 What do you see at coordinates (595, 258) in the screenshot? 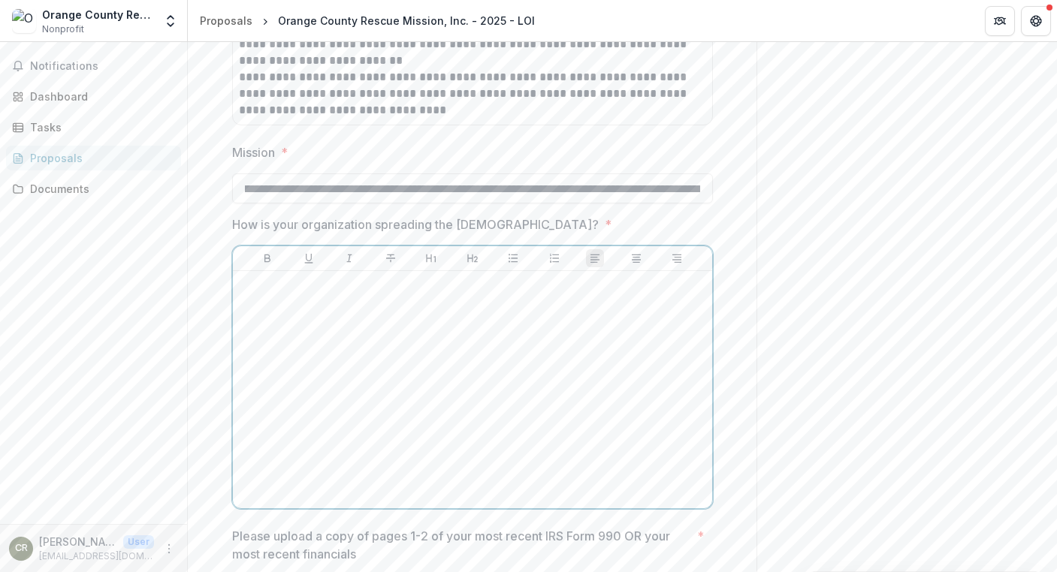
I see `button: Align Left` at bounding box center [595, 258].